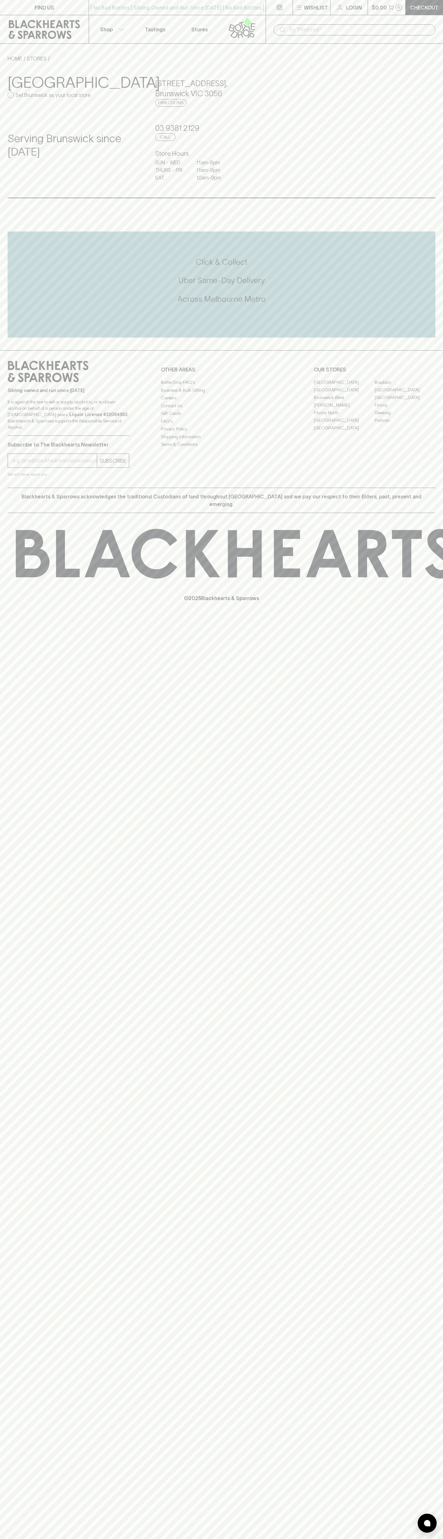  What do you see at coordinates (222, 370) in the screenshot?
I see `p: OTHER AREAS` at bounding box center [222, 370].